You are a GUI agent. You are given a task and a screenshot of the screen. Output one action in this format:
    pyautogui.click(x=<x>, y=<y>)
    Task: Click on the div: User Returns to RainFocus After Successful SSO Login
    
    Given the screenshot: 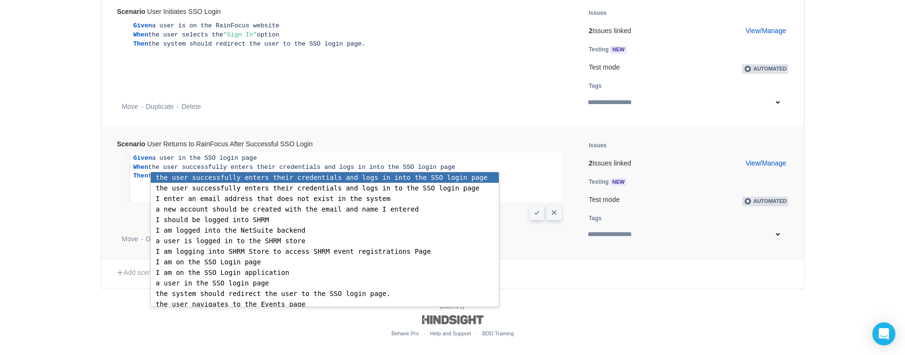 What is the action you would take?
    pyautogui.click(x=215, y=144)
    